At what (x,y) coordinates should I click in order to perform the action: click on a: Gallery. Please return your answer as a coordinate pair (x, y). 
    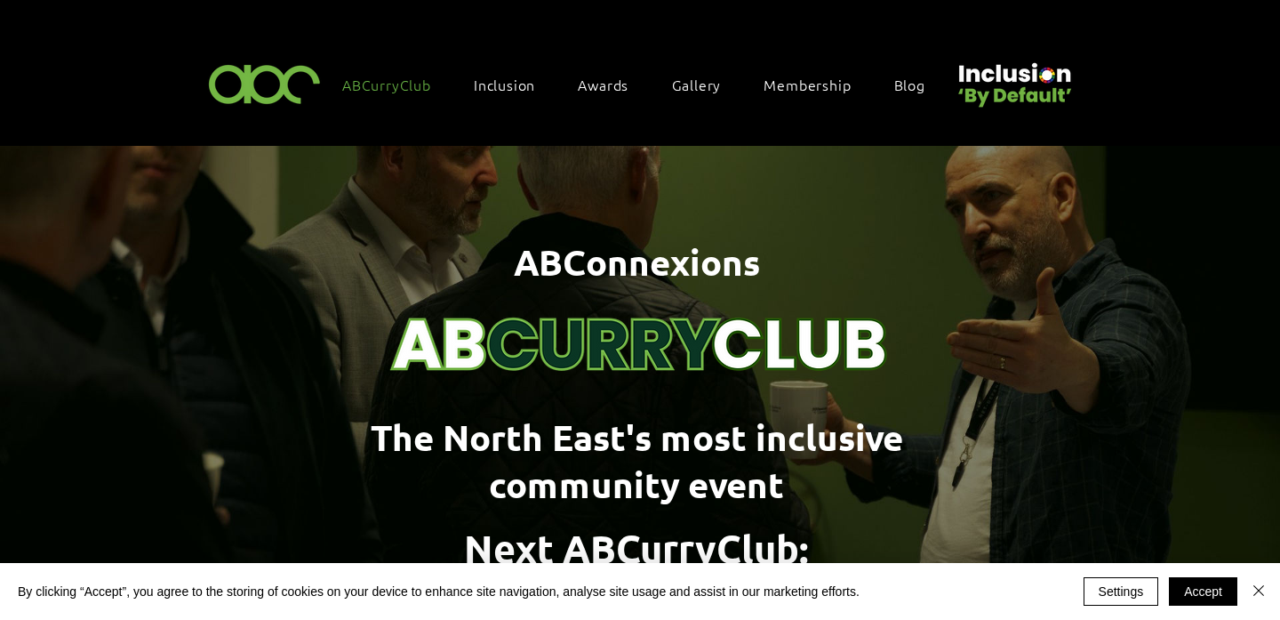
    Looking at the image, I should click on (706, 84).